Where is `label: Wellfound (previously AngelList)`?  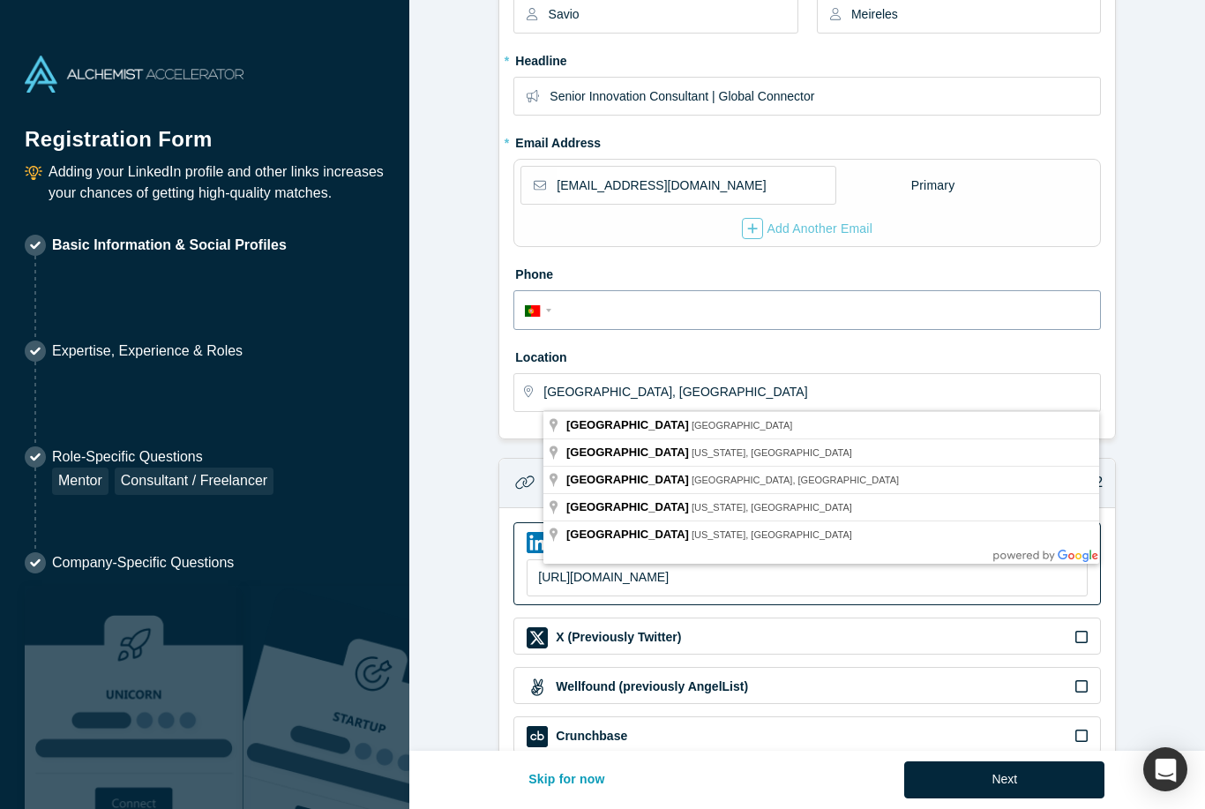
label: Wellfound (previously AngelList) is located at coordinates (651, 686).